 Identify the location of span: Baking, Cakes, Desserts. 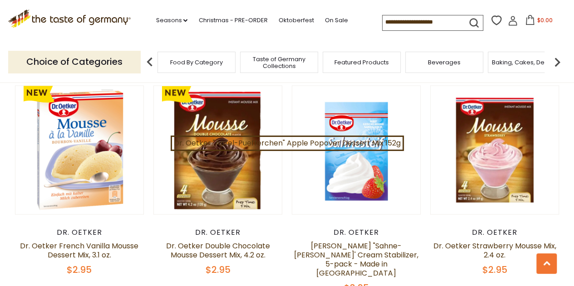
(527, 62).